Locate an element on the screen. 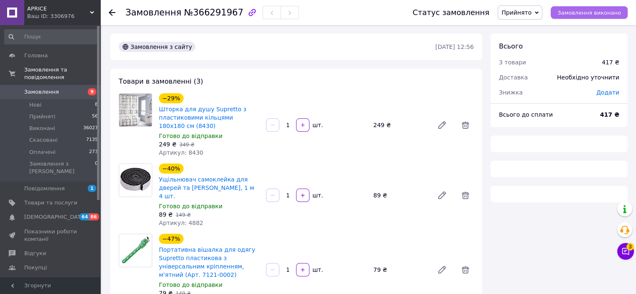 The height and width of the screenshot is (294, 636). span: Товари в замовленні (3) is located at coordinates (161, 81).